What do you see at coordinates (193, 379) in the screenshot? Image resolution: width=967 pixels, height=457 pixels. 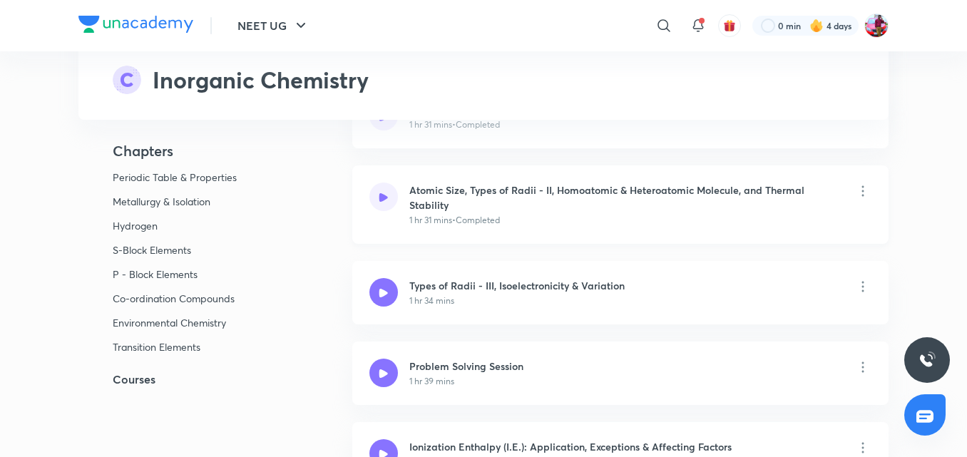 I see `h5: Courses` at bounding box center [193, 379].